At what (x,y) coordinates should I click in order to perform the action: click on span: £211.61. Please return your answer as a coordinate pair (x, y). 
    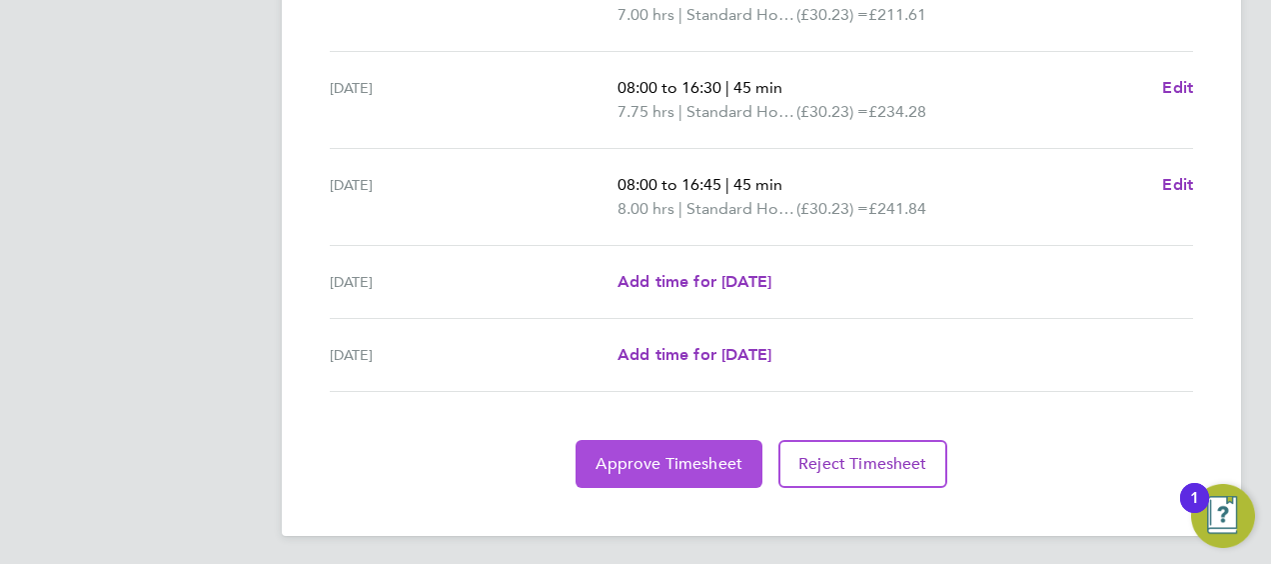
    Looking at the image, I should click on (897, 14).